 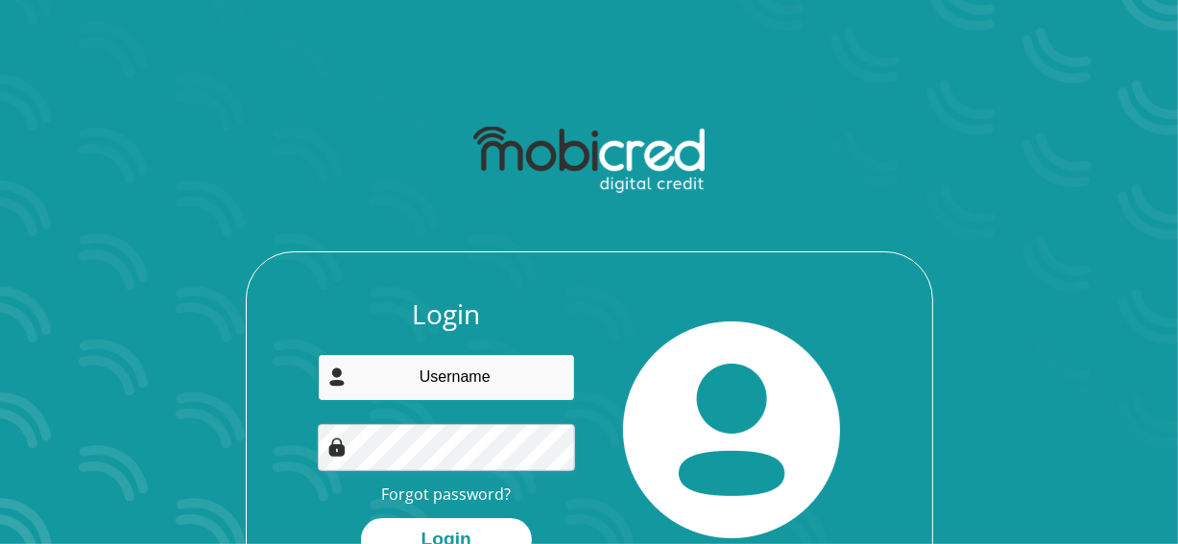 What do you see at coordinates (447, 315) in the screenshot?
I see `h3: Login` at bounding box center [447, 315].